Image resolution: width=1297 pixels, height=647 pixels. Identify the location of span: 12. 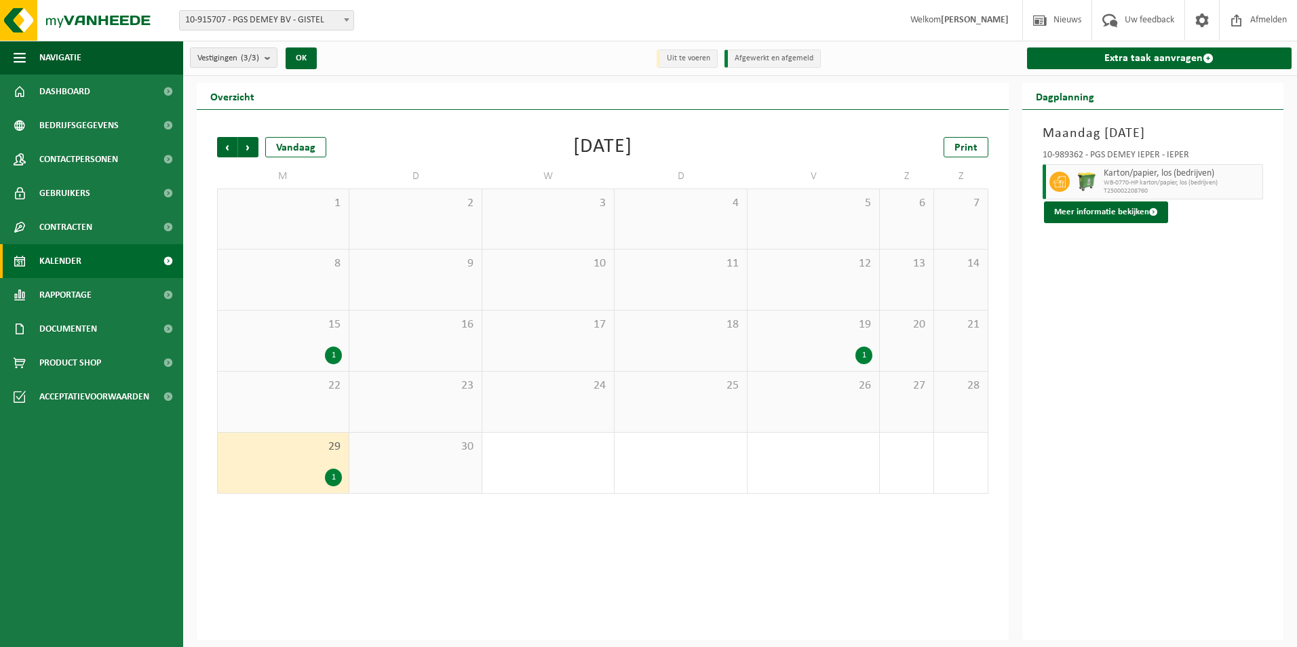
(813, 264).